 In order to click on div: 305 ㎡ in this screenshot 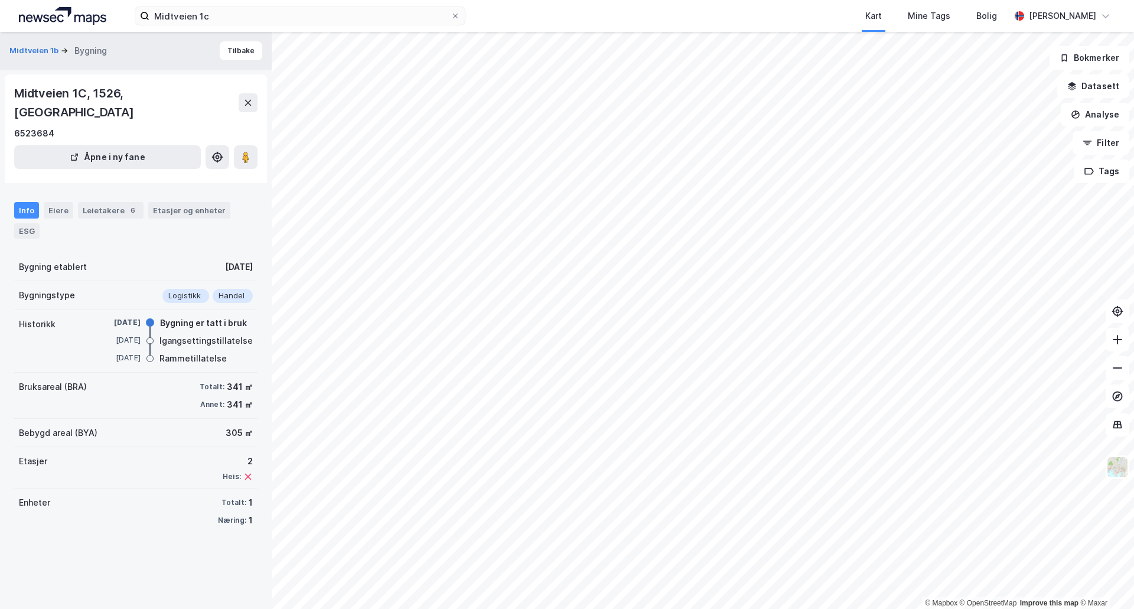, I will do `click(239, 433)`.